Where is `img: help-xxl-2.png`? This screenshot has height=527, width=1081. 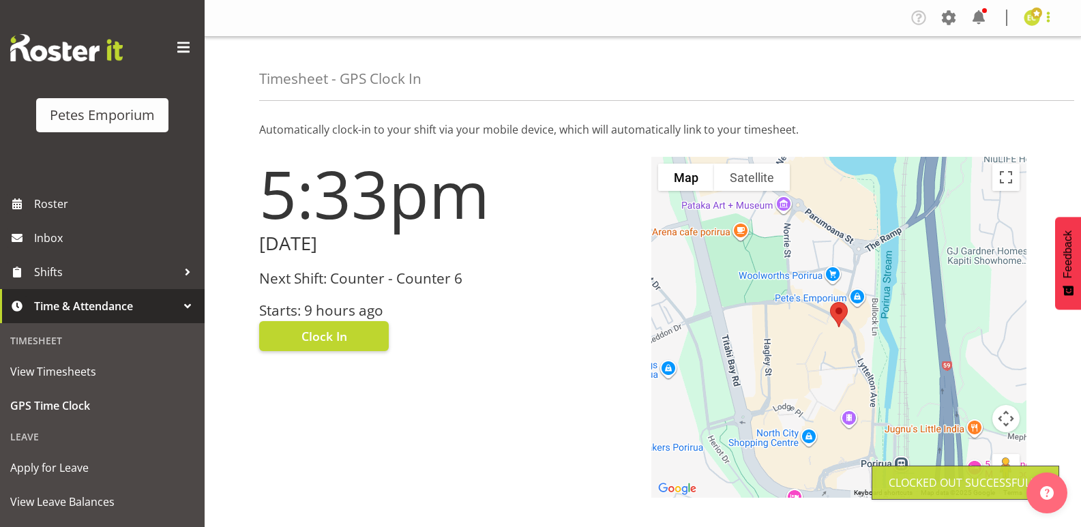 img: help-xxl-2.png is located at coordinates (1047, 493).